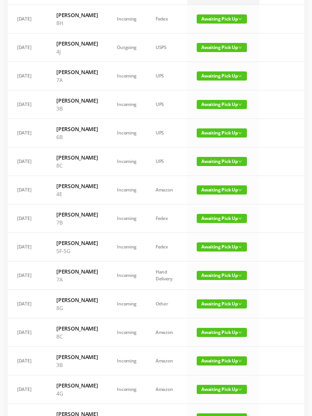 The height and width of the screenshot is (416, 312). What do you see at coordinates (167, 304) in the screenshot?
I see `td: Other` at bounding box center [167, 304].